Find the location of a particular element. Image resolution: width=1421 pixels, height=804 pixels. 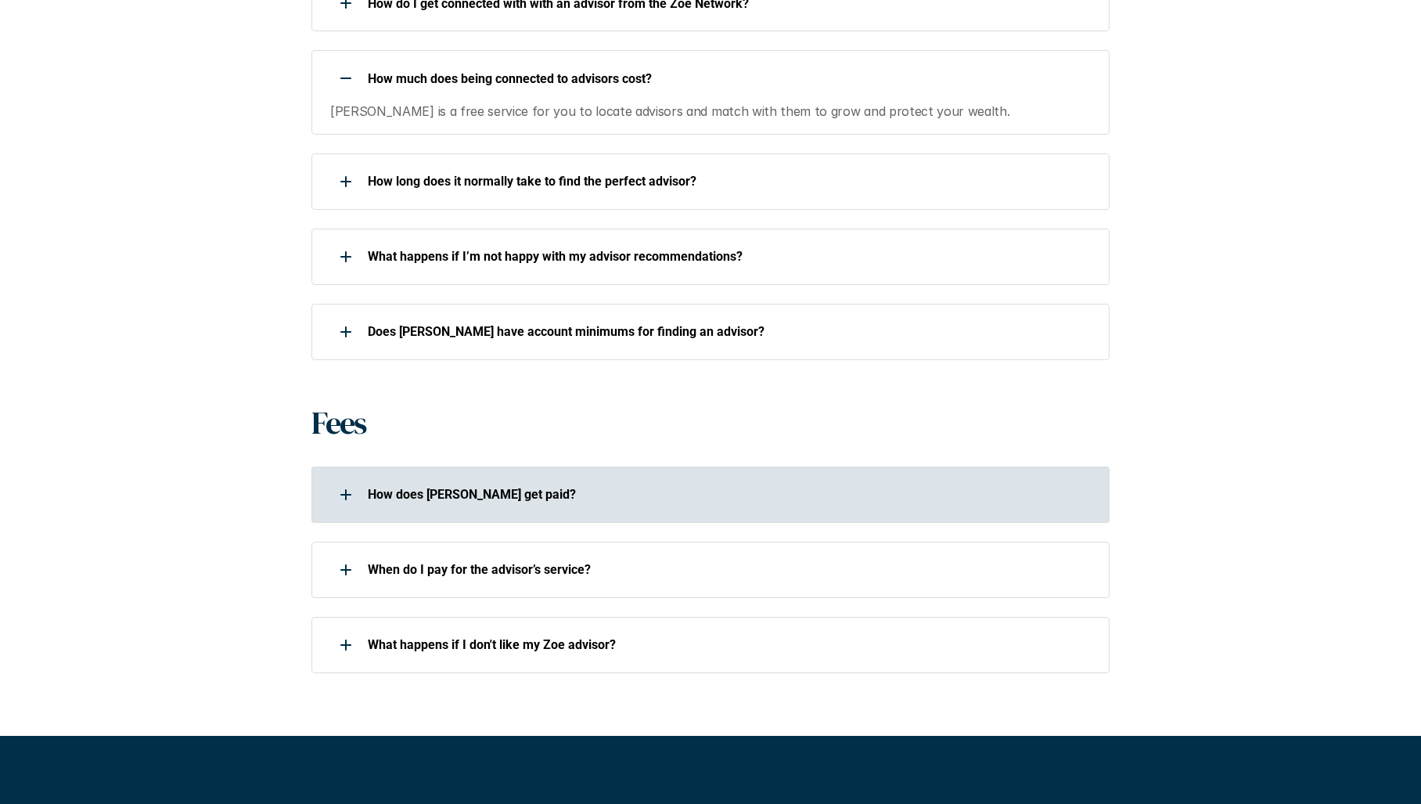

p: What happens if I don't like my Zoe advisor? is located at coordinates (728, 644).